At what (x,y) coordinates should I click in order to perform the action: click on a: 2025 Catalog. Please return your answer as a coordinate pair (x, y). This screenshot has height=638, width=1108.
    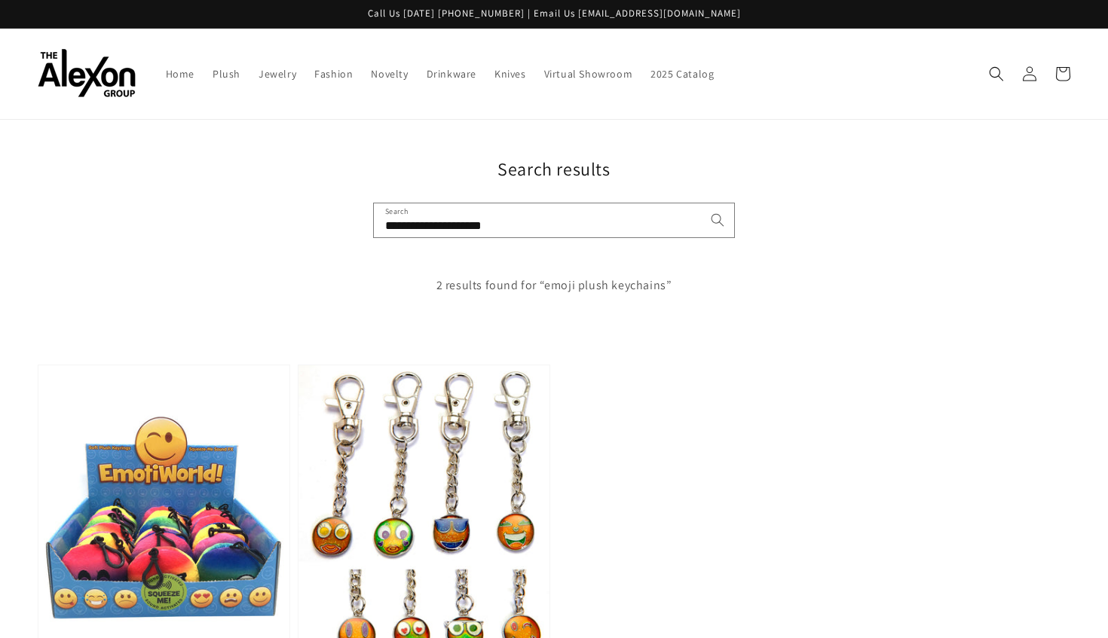
    Looking at the image, I should click on (682, 74).